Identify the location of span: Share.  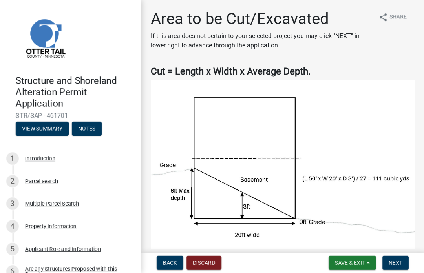
(398, 17).